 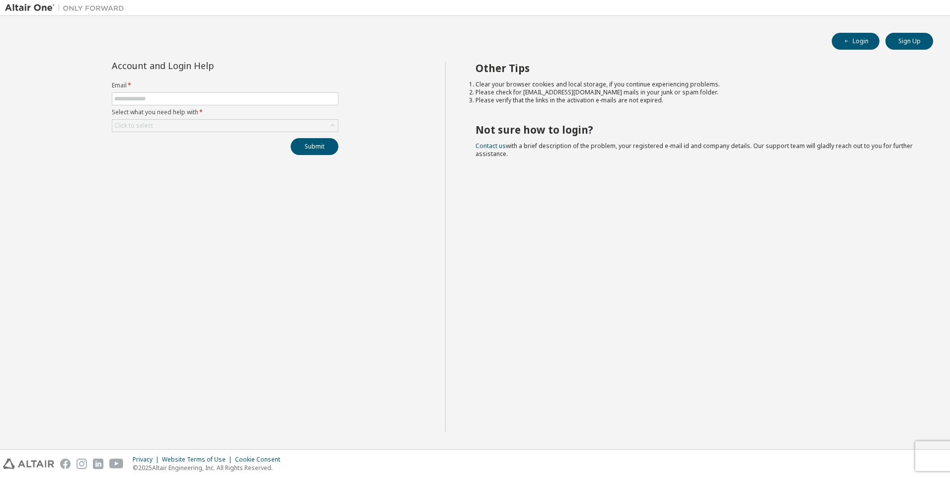 What do you see at coordinates (65, 464) in the screenshot?
I see `img: facebook.svg` at bounding box center [65, 464].